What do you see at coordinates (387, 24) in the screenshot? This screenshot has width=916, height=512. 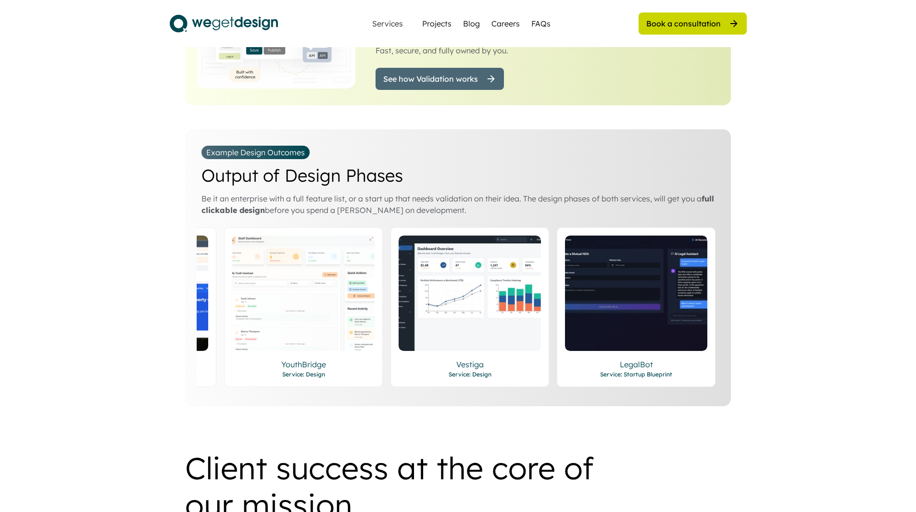 I see `div: Services` at bounding box center [387, 24].